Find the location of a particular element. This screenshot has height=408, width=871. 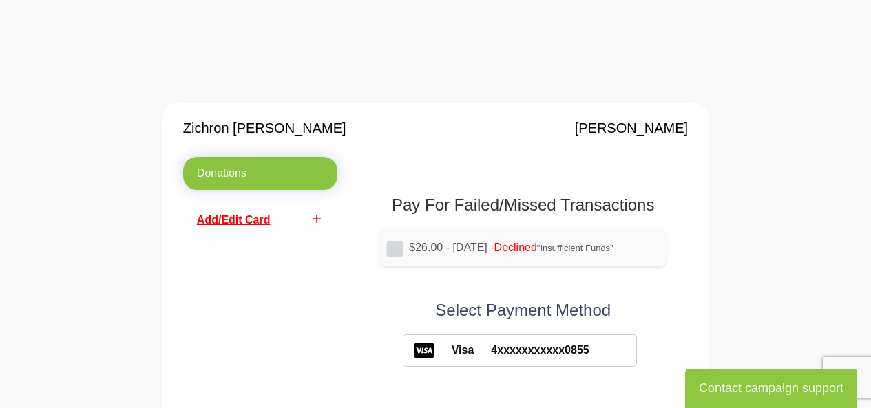

h2: Select Payment Method is located at coordinates (523, 311).